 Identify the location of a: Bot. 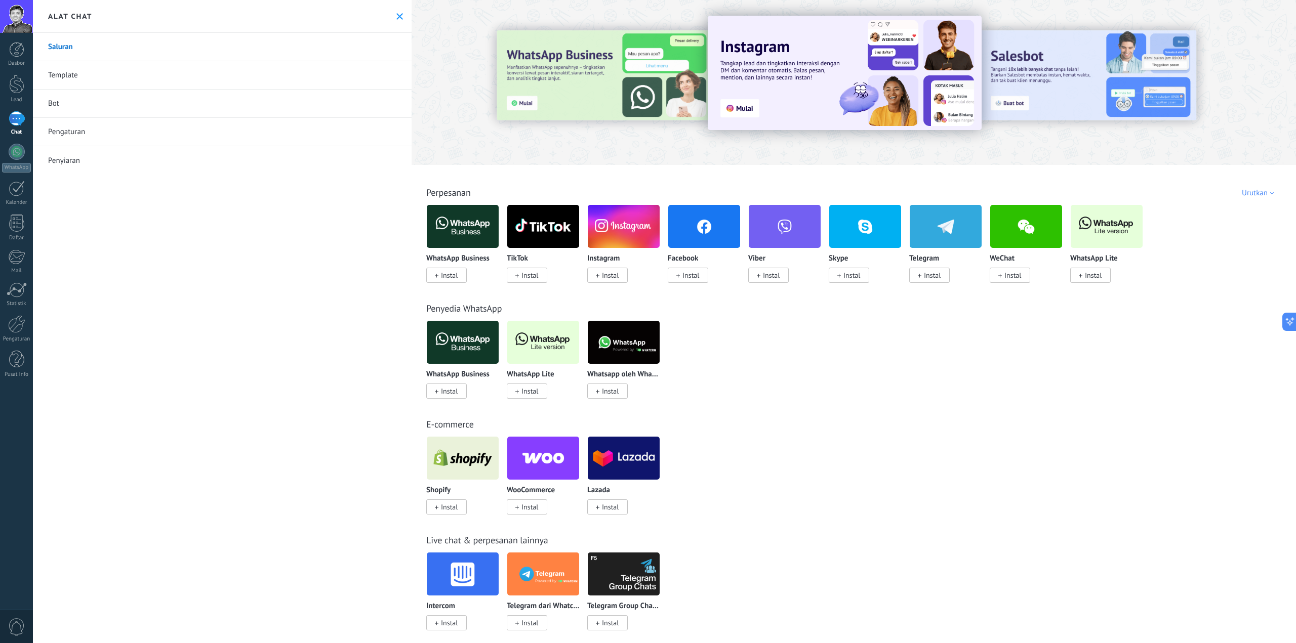
(222, 104).